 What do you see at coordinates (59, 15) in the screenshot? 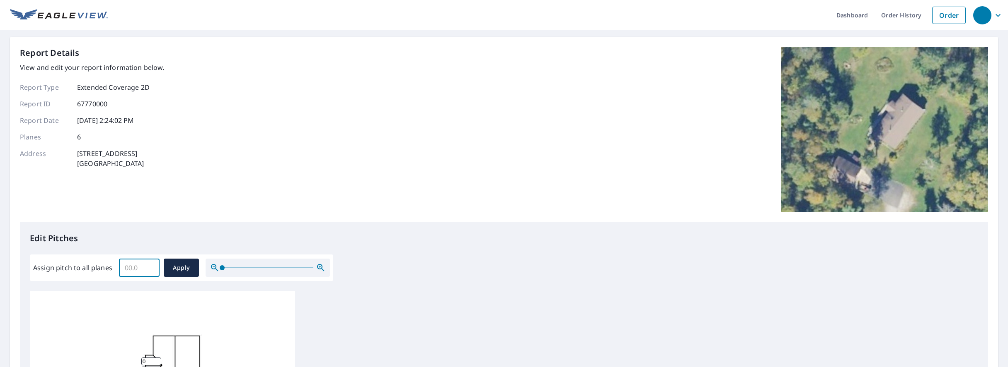
I see `img: EV Logo` at bounding box center [59, 15].